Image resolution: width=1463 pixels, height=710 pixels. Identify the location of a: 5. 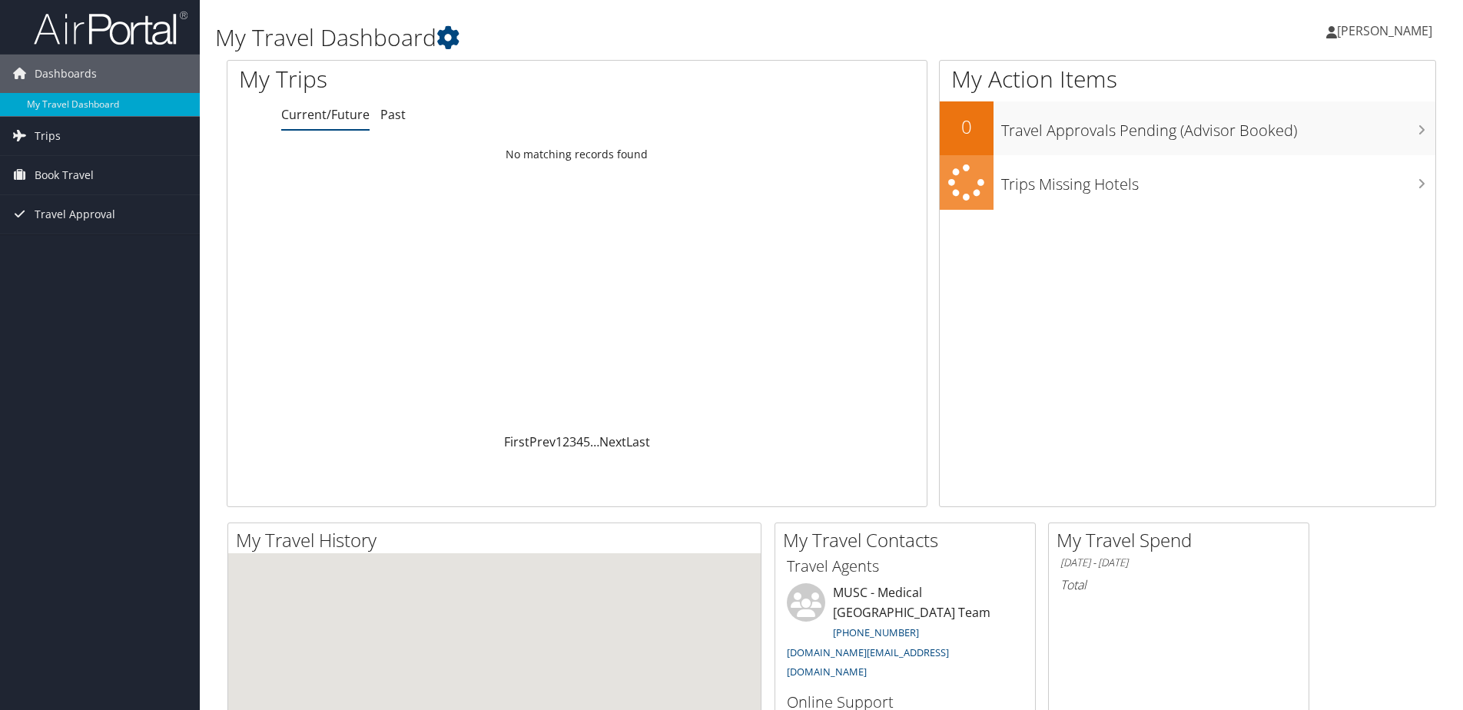
(586, 442).